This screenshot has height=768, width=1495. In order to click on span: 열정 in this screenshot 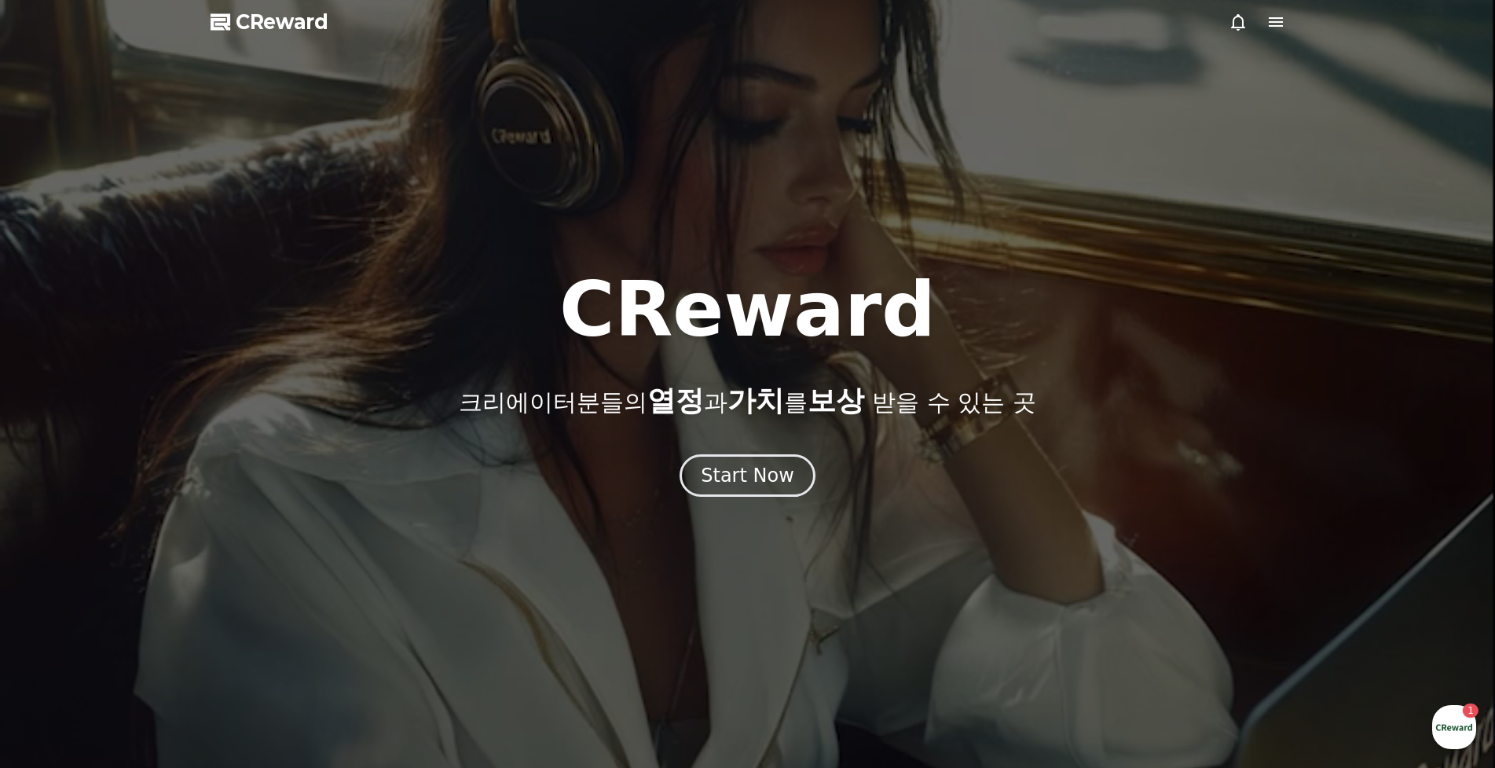, I will do `click(676, 400)`.